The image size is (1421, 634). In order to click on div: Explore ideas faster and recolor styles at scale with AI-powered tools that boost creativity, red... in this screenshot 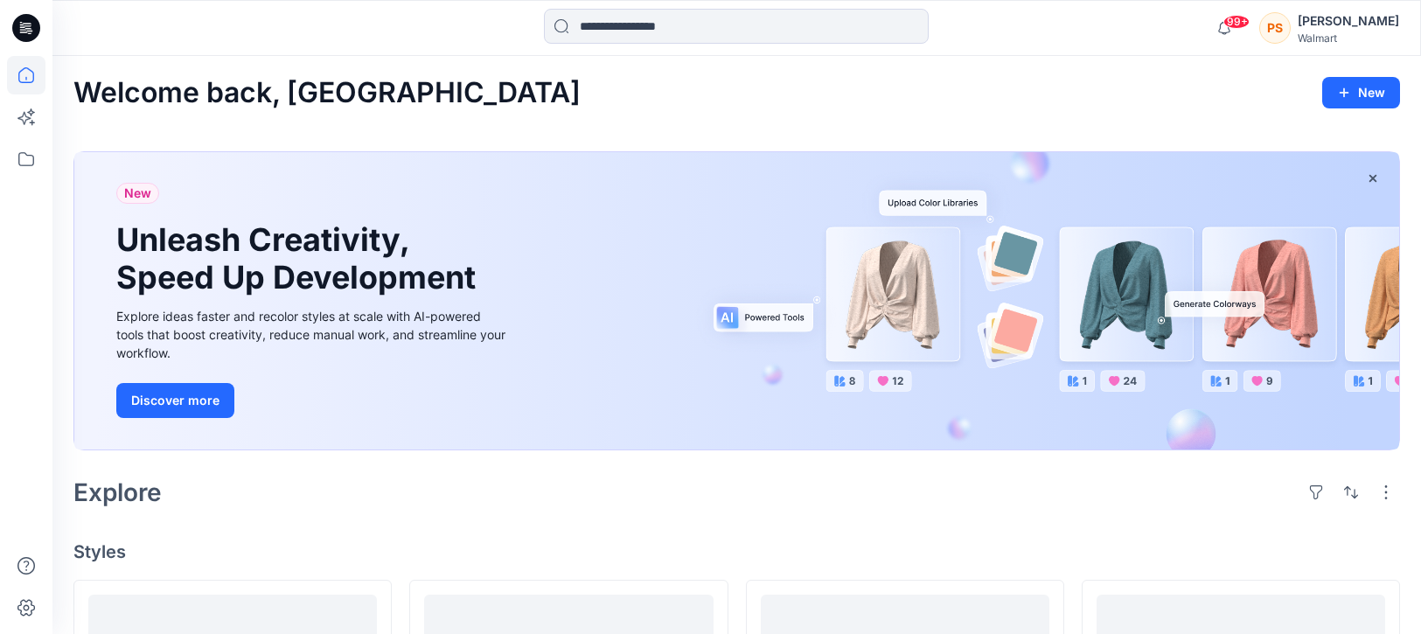, I will do `click(313, 334)`.